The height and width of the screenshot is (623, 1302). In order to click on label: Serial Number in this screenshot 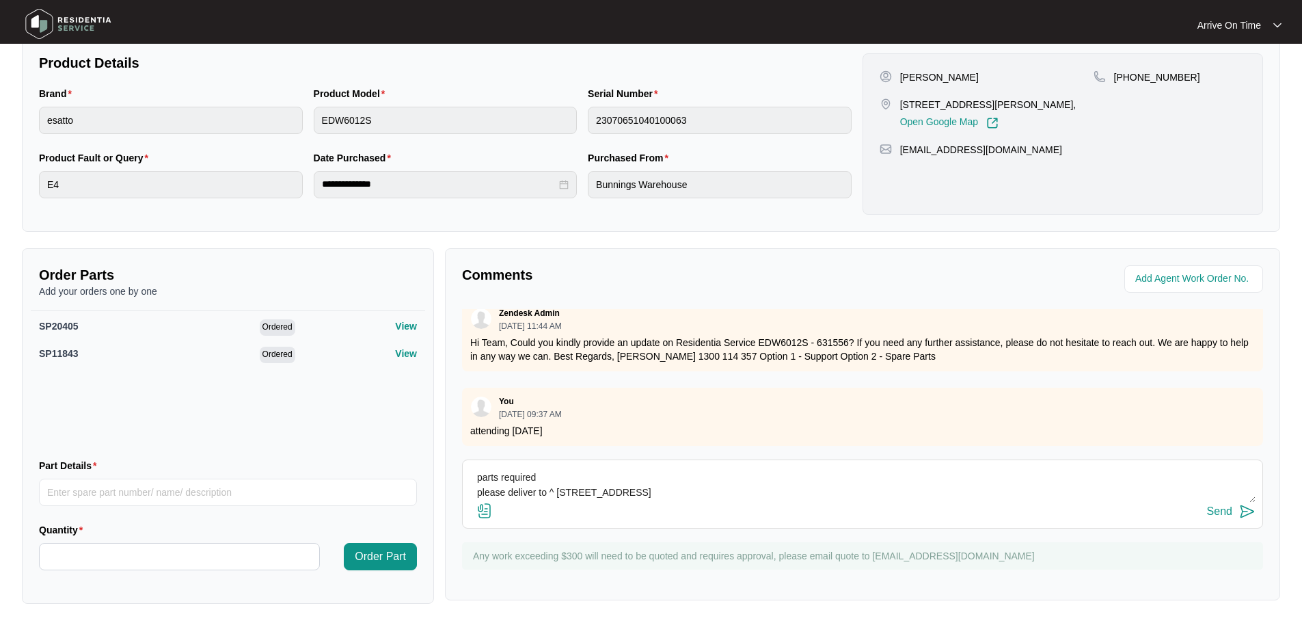, I will do `click(625, 94)`.